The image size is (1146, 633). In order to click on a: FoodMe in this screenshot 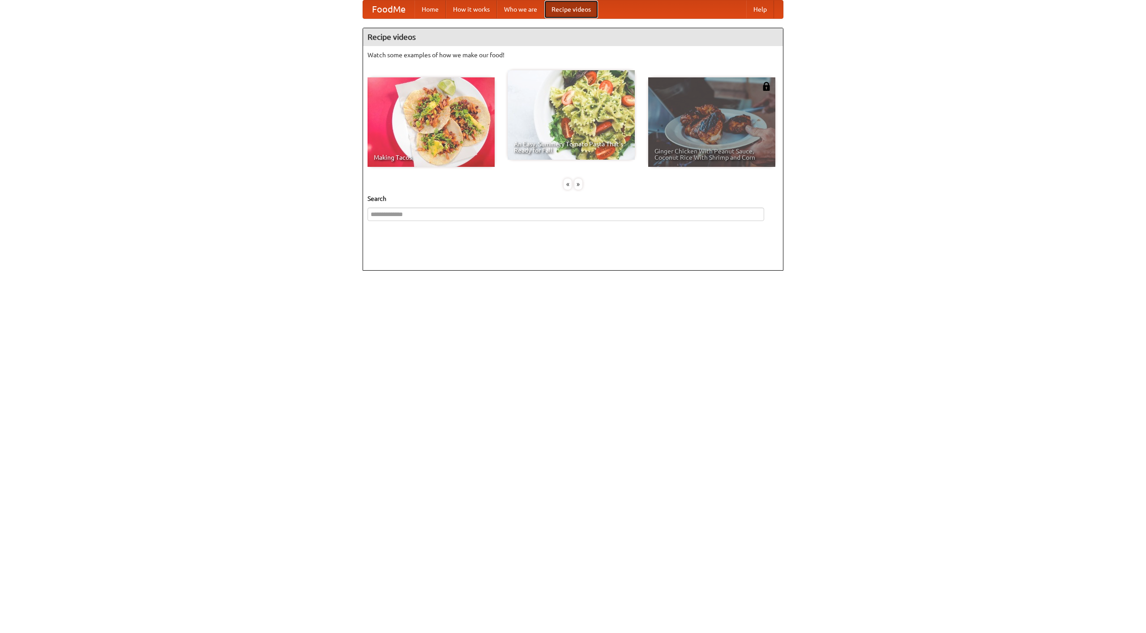, I will do `click(389, 9)`.